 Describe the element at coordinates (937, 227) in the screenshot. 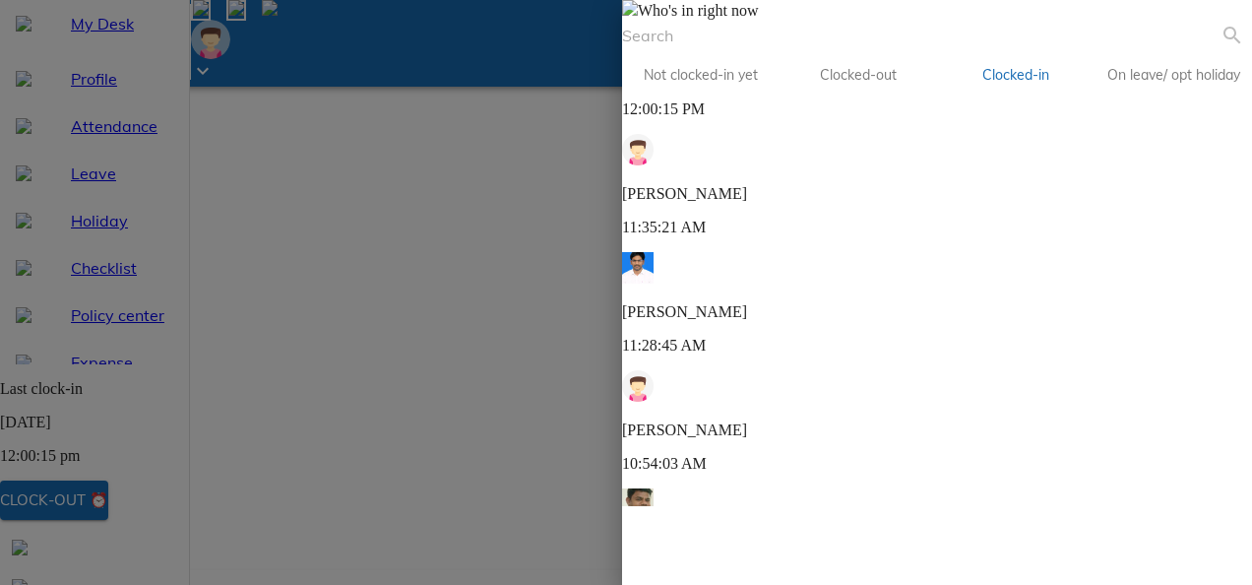

I see `p: 11:35:21 AM` at that location.